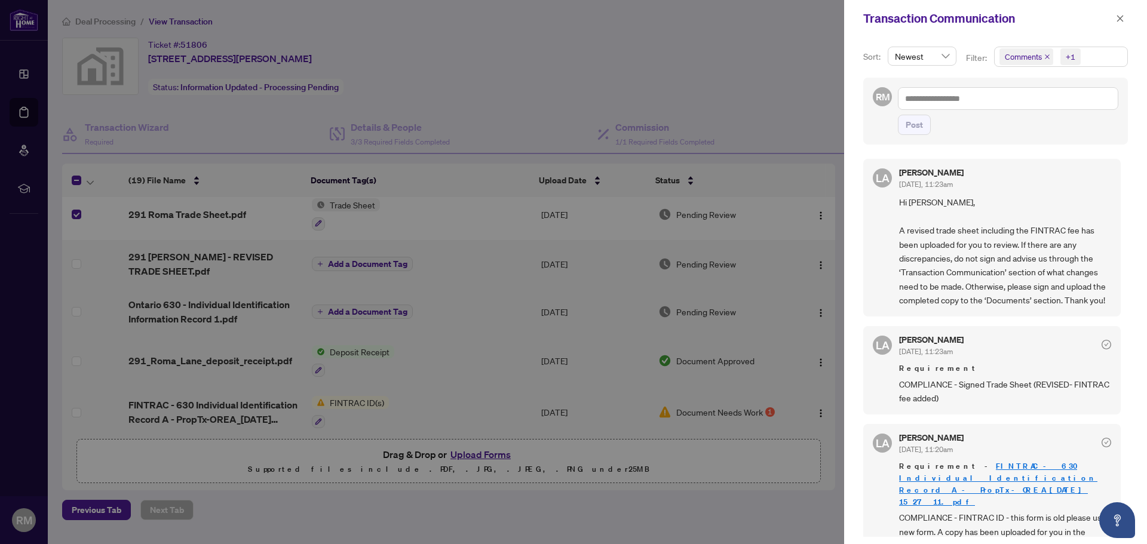 This screenshot has width=1147, height=544. Describe the element at coordinates (882, 97) in the screenshot. I see `span: RM` at that location.